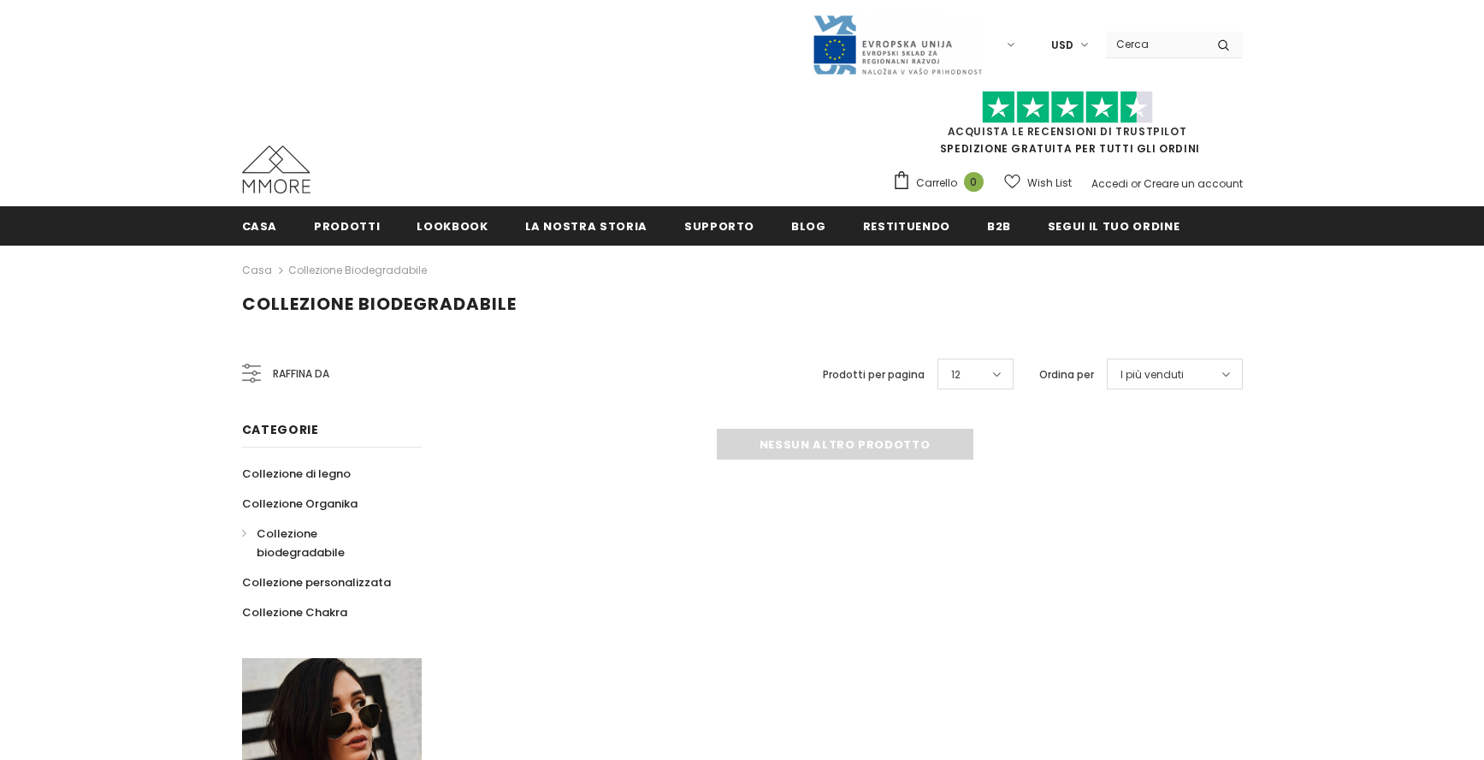 Image resolution: width=1484 pixels, height=760 pixels. Describe the element at coordinates (1193, 183) in the screenshot. I see `a: Creare un account` at that location.